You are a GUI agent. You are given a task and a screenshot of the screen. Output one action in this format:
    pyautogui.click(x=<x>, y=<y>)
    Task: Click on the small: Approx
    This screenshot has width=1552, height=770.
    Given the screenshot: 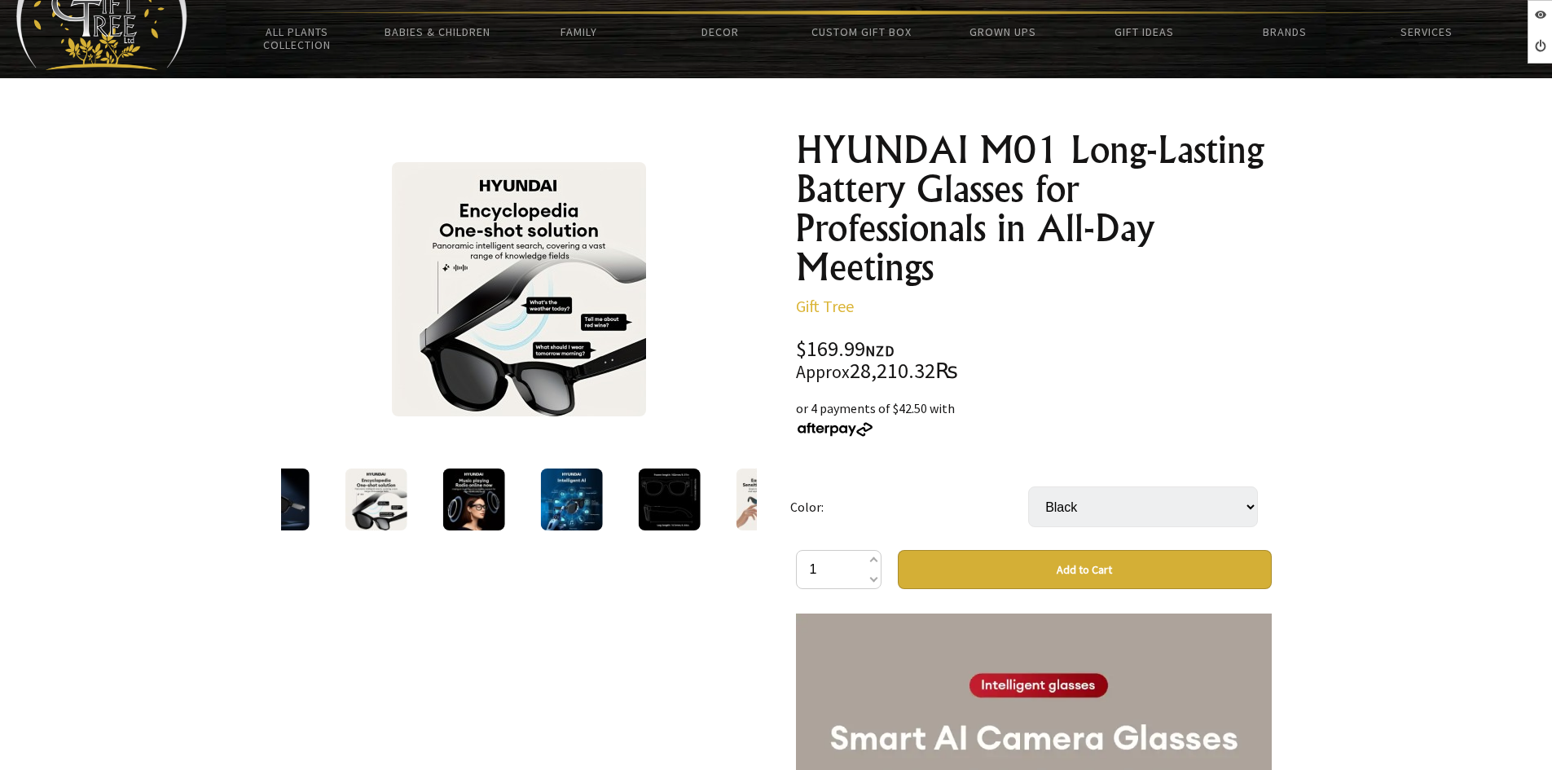 What is the action you would take?
    pyautogui.click(x=823, y=371)
    